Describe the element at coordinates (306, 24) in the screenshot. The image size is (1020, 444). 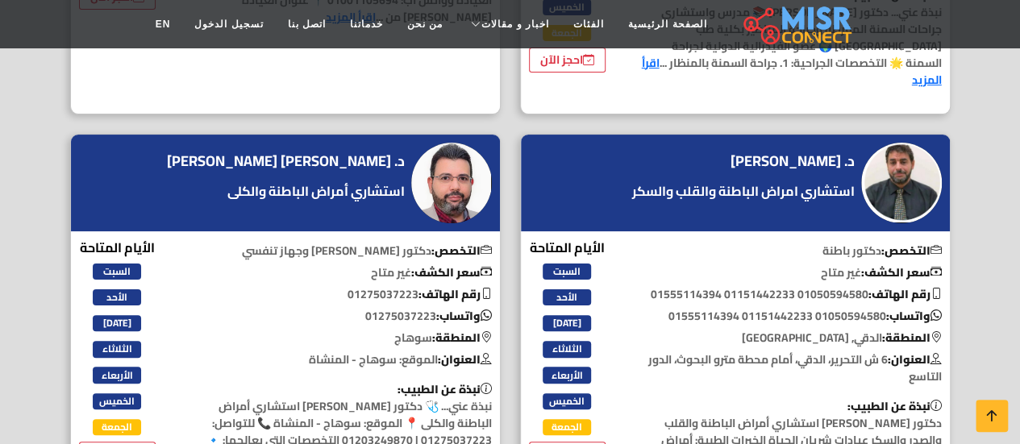
I see `a: اتصل بنا` at that location.